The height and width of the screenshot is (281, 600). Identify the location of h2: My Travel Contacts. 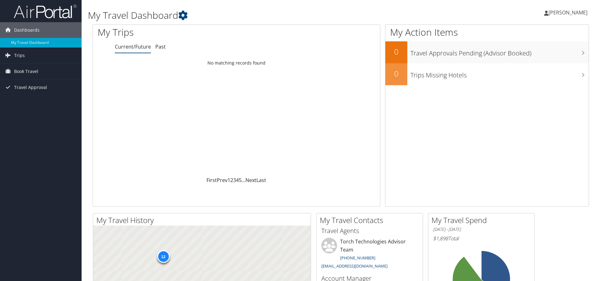
(371, 221).